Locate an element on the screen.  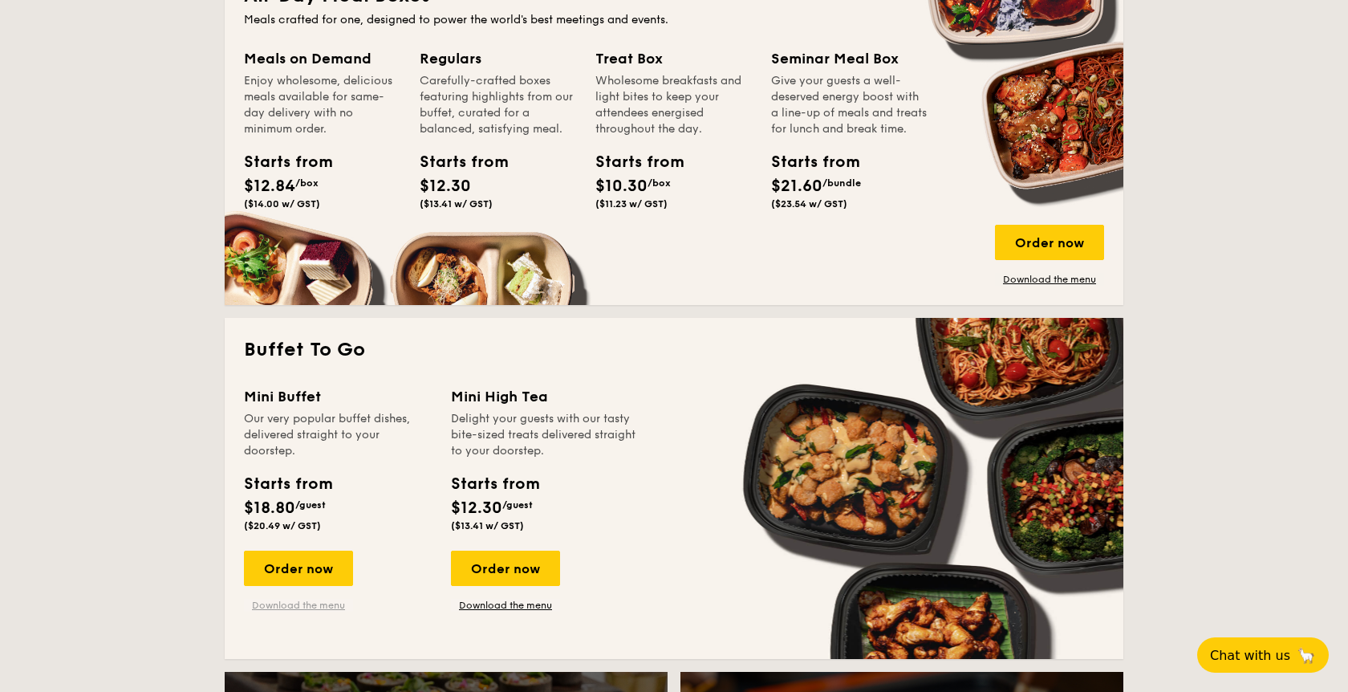
h2: Buffet To Go is located at coordinates (674, 350).